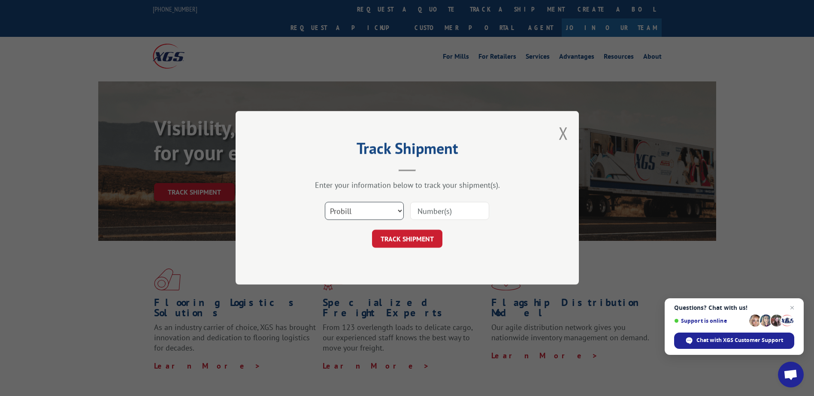 This screenshot has height=396, width=814. Describe the element at coordinates (740, 341) in the screenshot. I see `span: Chat with XGS Customer Support` at that location.